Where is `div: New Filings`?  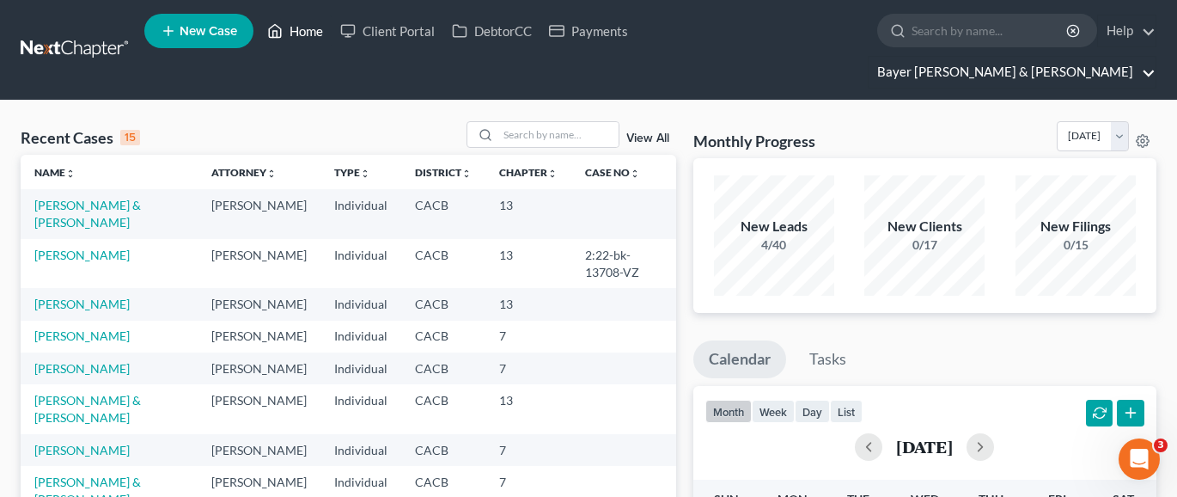
div: New Filings is located at coordinates (1075, 226).